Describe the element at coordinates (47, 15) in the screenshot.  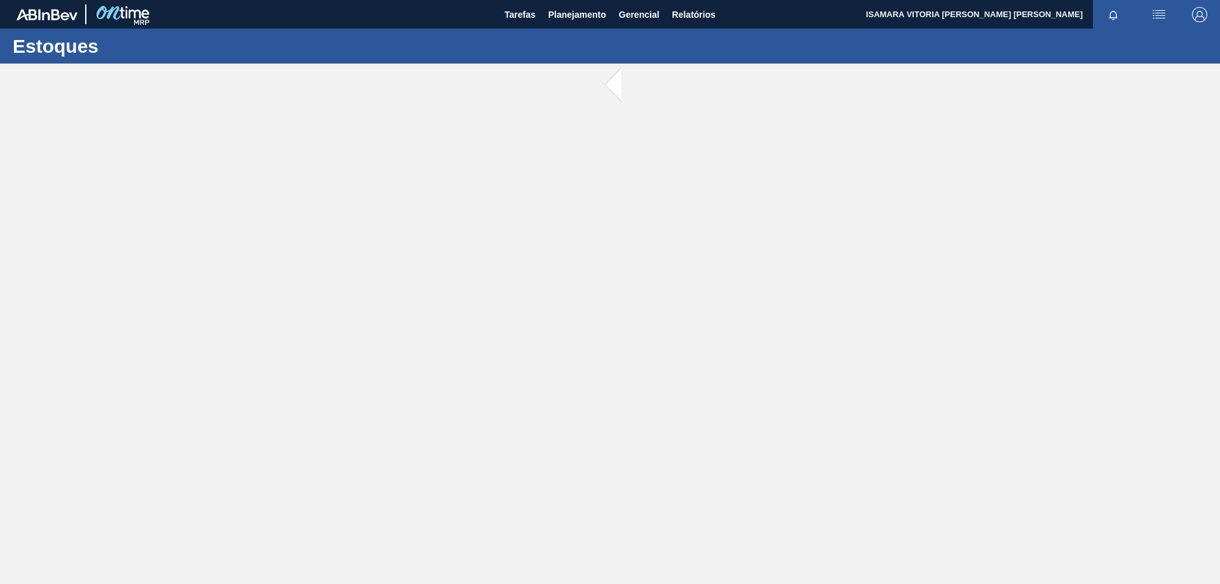
I see `img: TNhmsLtSVTkK8tSr43FrP2fwEKptu5GPRR3wAAAABJRU5ErkJggg==` at that location.